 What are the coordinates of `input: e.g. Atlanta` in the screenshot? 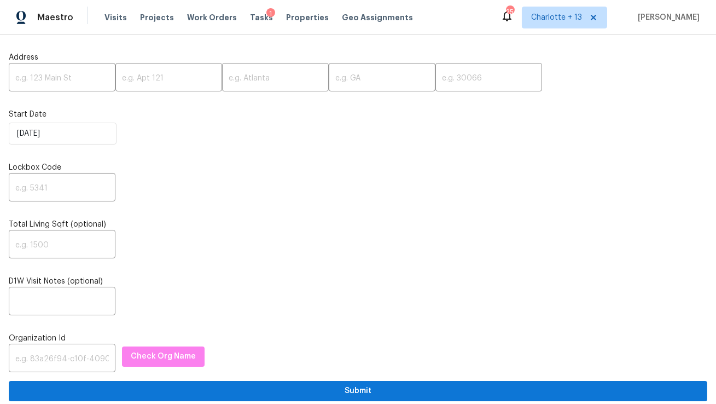 It's located at (275, 78).